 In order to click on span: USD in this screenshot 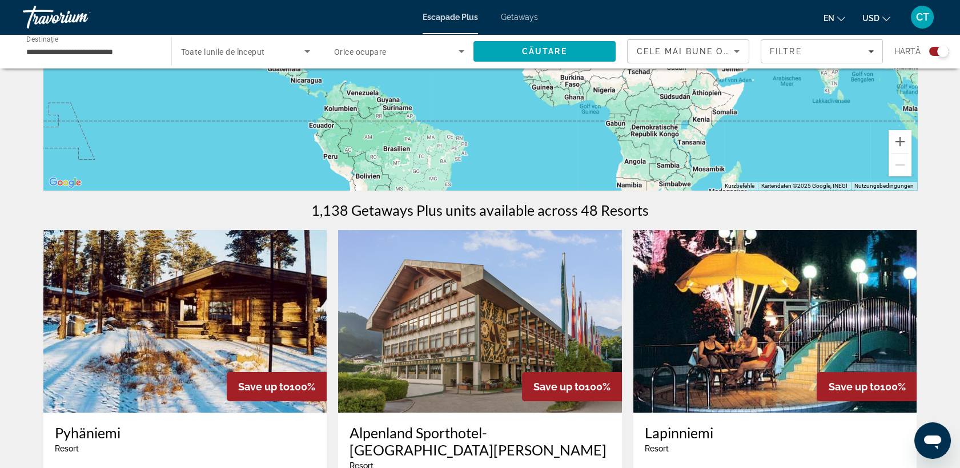, I will do `click(871, 18)`.